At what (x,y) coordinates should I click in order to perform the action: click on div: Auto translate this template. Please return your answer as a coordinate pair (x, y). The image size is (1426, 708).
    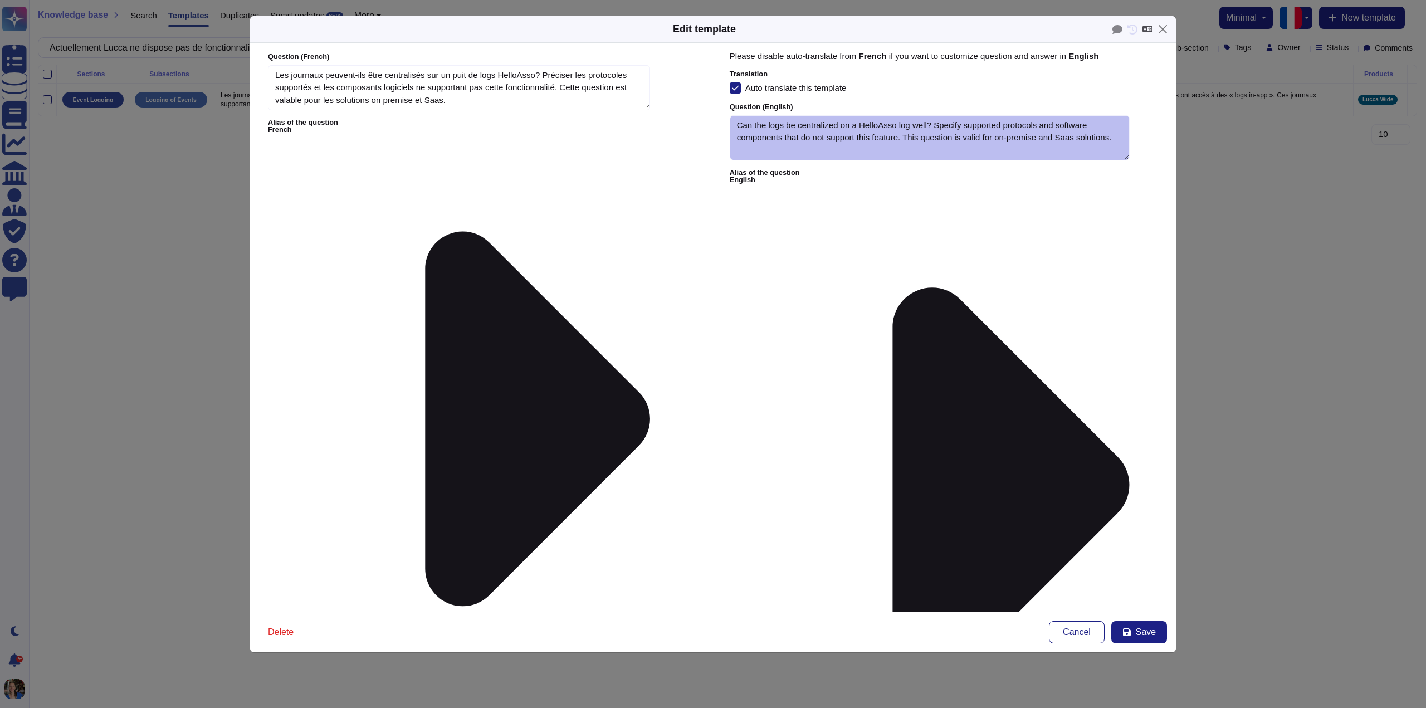
    Looking at the image, I should click on (796, 87).